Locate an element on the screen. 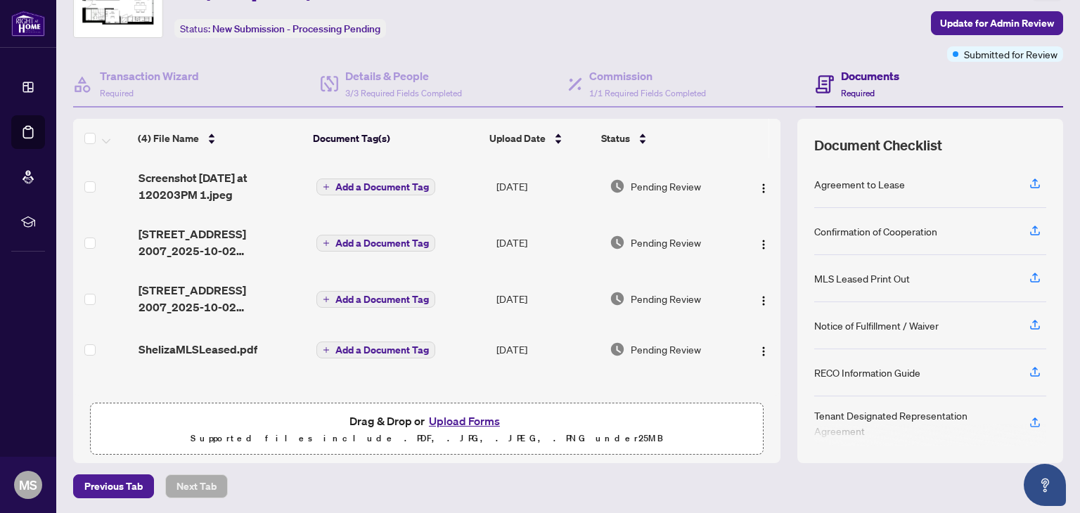 Image resolution: width=1080 pixels, height=513 pixels. div: Notice of Fulfillment / Waiver is located at coordinates (876, 325).